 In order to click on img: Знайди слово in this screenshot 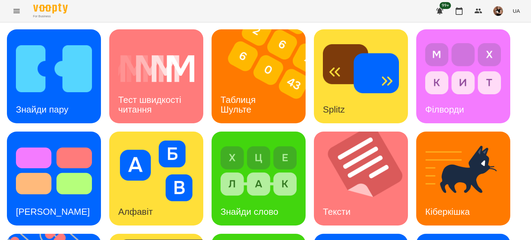, I will do `click(259, 171)`.